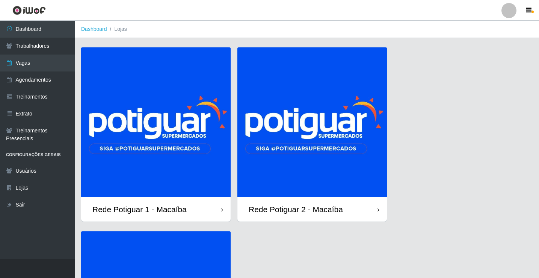 This screenshot has width=539, height=278. I want to click on a: Rede Potiguar 2 - Macaíba, so click(312, 134).